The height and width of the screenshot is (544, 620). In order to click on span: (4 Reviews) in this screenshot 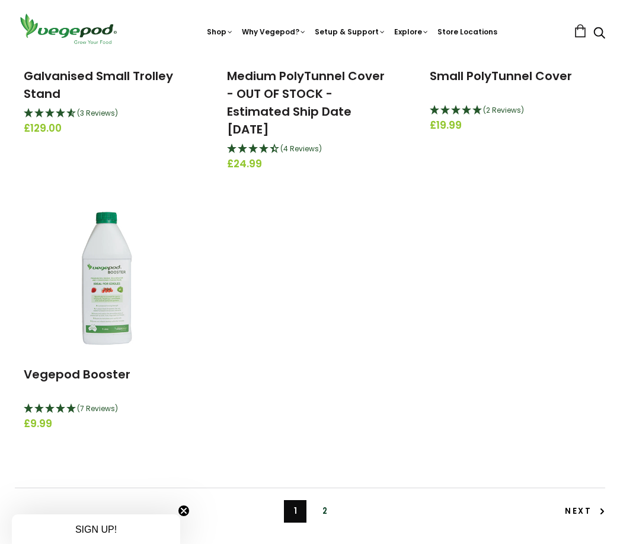, I will do `click(301, 148)`.